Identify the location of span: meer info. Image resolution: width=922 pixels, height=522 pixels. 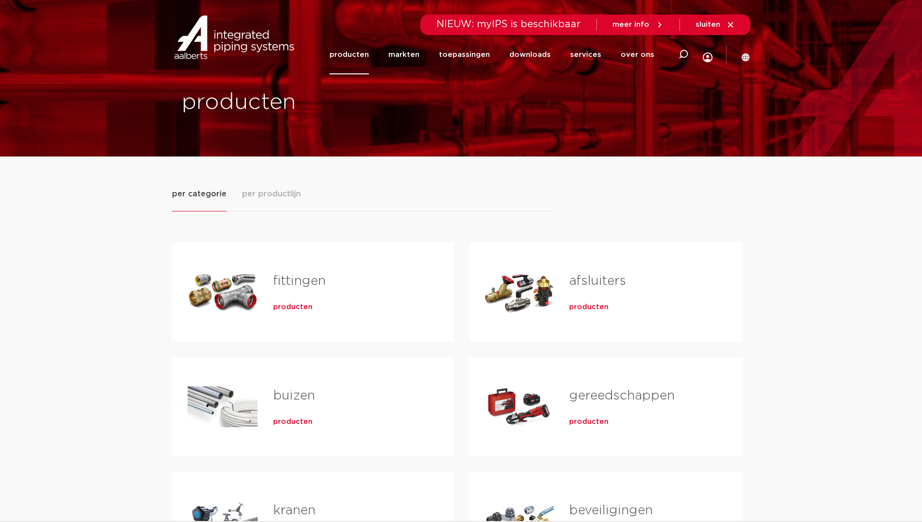
(631, 24).